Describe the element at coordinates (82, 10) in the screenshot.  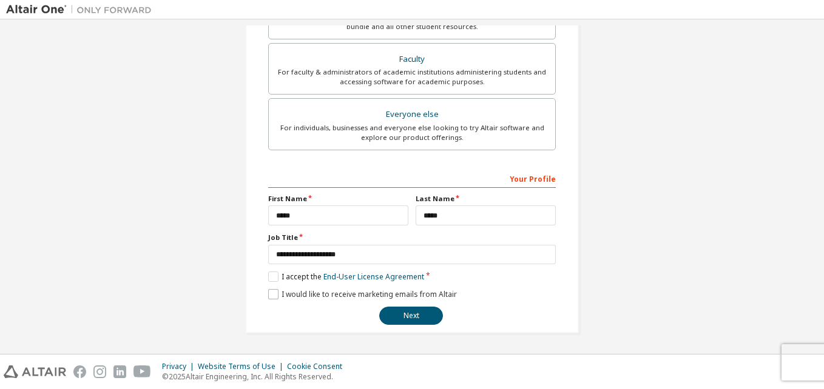
I see `img: Altair One` at that location.